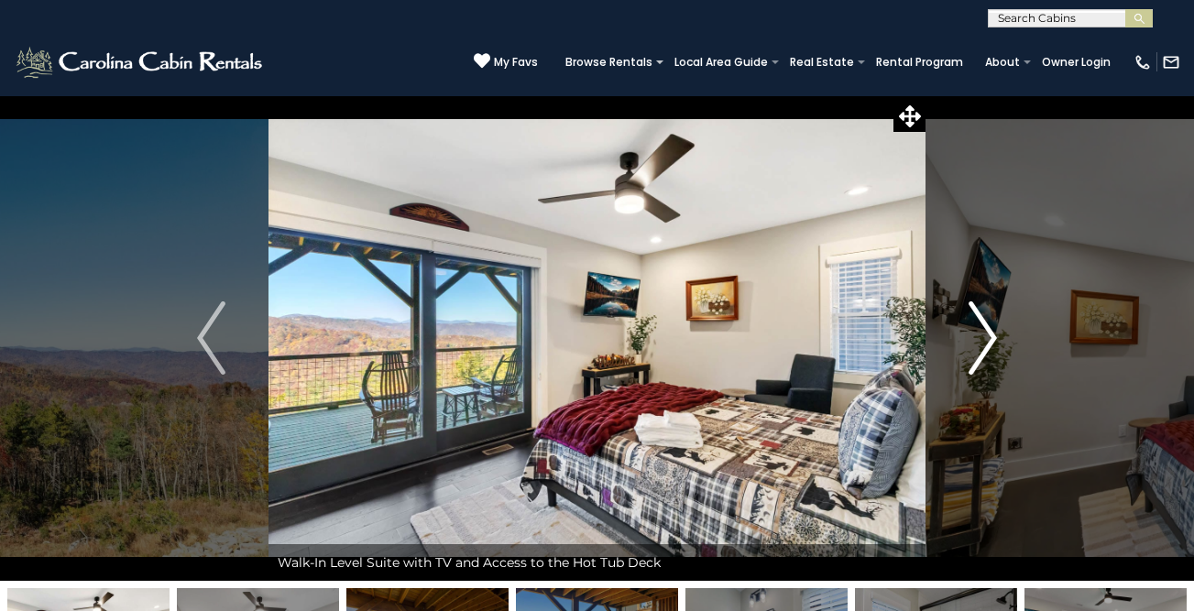  Describe the element at coordinates (822, 62) in the screenshot. I see `a: Real Estate` at that location.